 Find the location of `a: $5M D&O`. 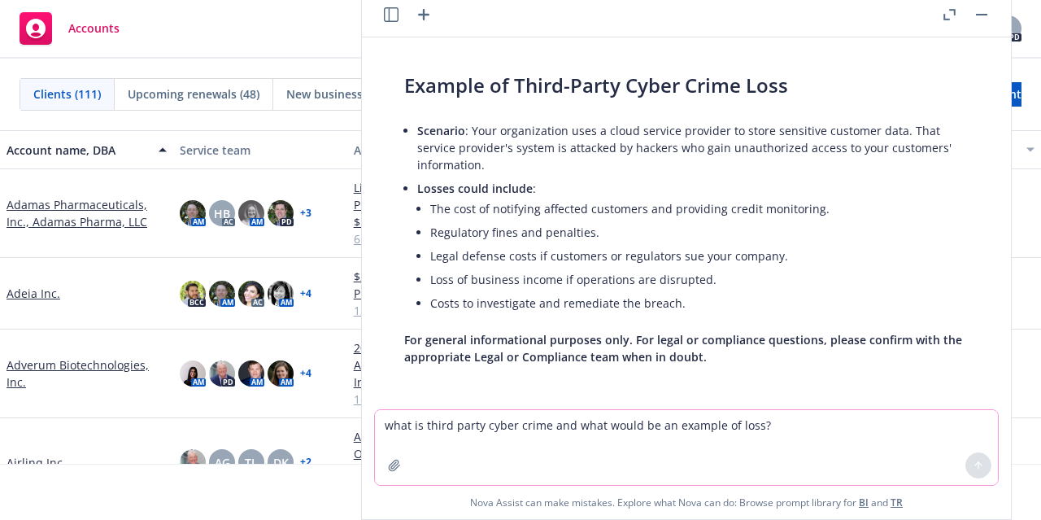

a: $5M D&O is located at coordinates (434, 221).